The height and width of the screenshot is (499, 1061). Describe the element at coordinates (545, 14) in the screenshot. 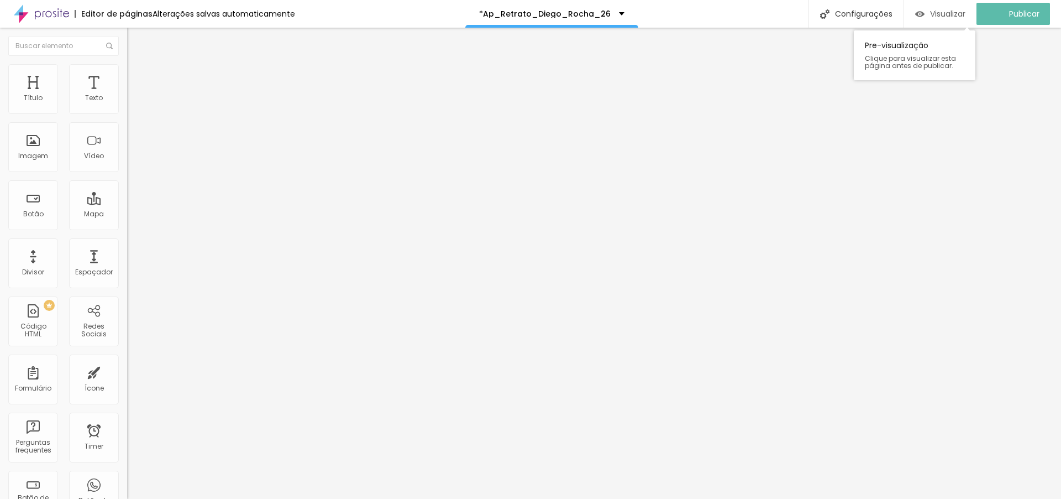

I see `p: *Ap_Retrato_Diego_Rocha_26` at that location.